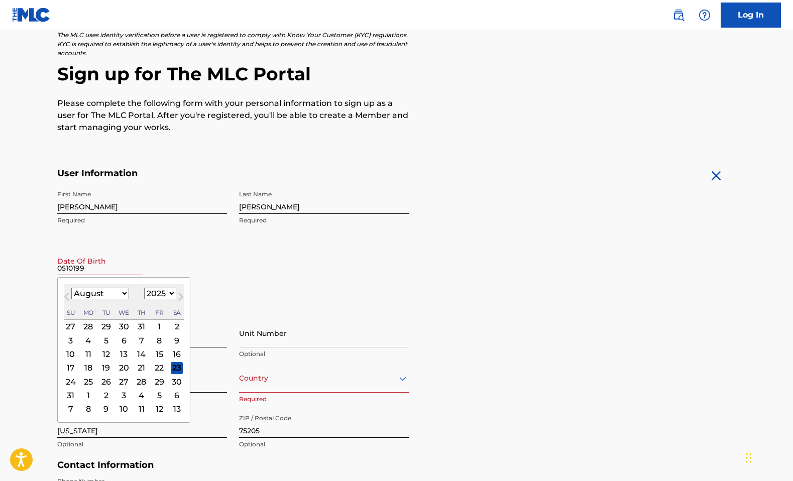  What do you see at coordinates (177, 326) in the screenshot?
I see `div: Choose Saturday, August 2nd, 2025` at bounding box center [177, 326].